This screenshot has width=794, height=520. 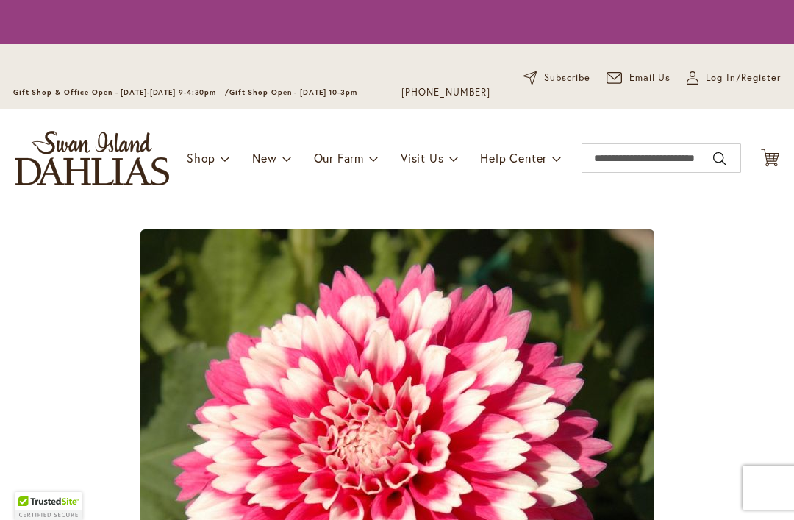 I want to click on a: Email Us, so click(x=639, y=78).